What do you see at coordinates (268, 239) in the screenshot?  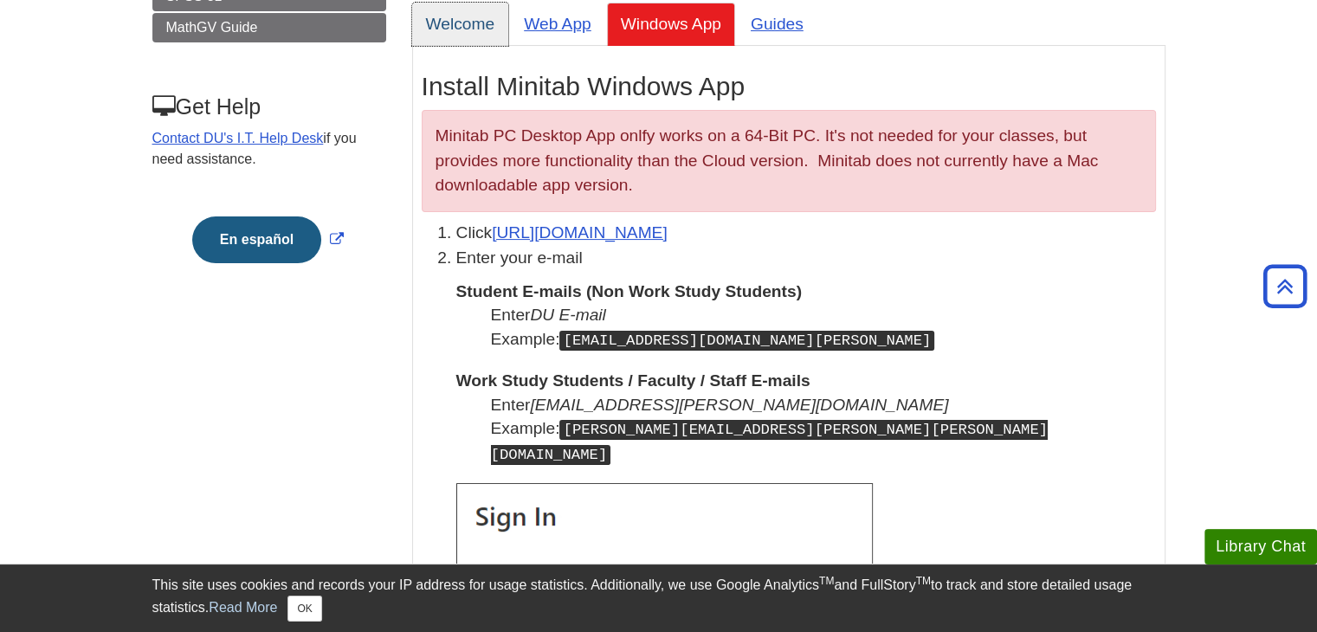 I see `a: Link opens in new window` at bounding box center [268, 239].